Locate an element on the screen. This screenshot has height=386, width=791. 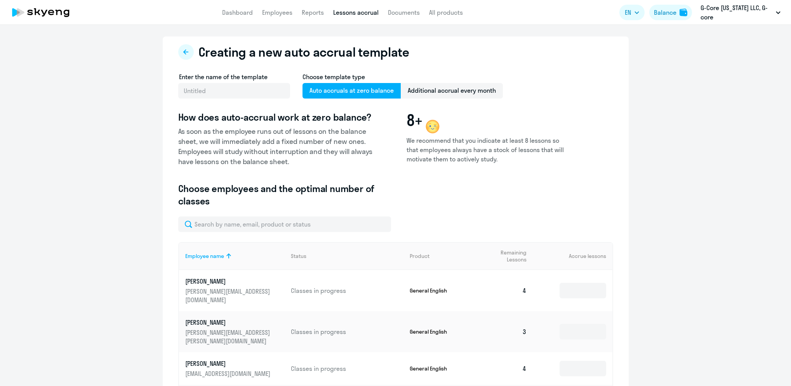
a: Documents is located at coordinates (404, 12).